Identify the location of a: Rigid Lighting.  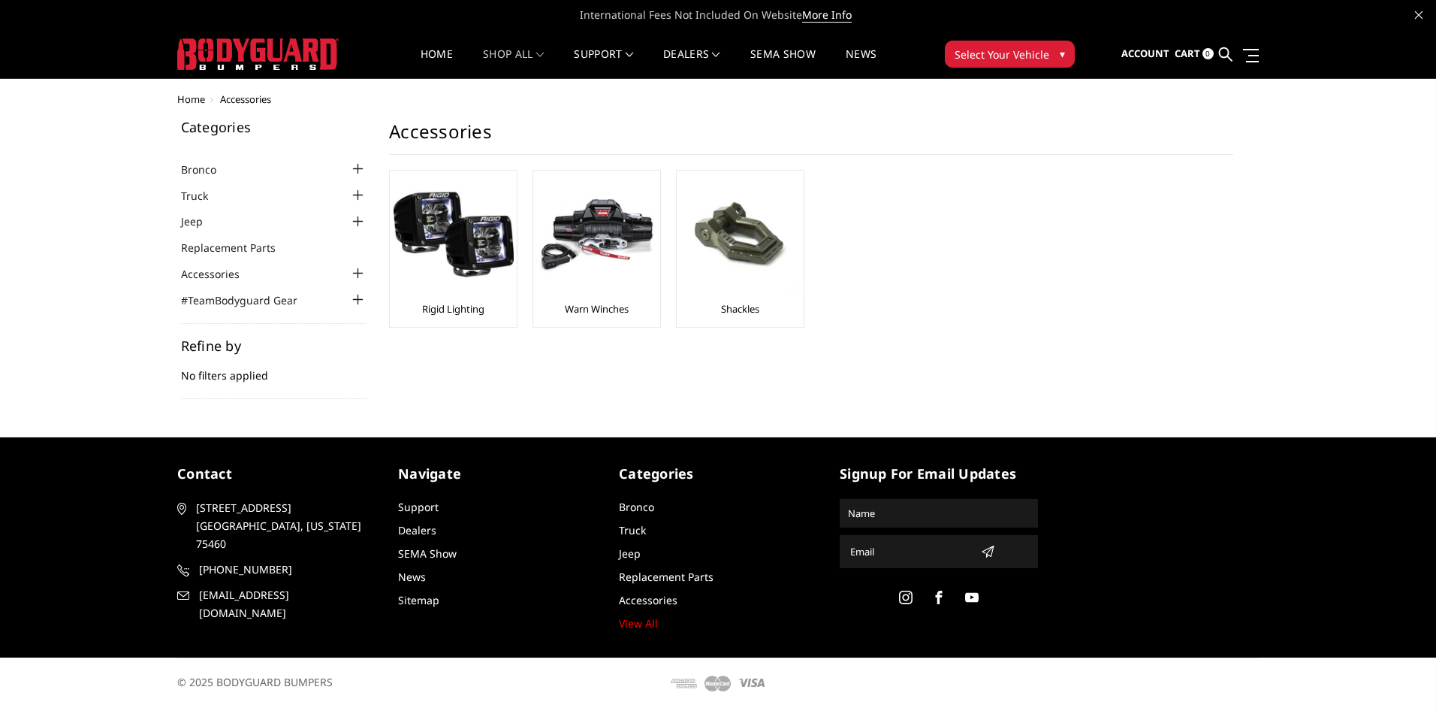
(453, 309).